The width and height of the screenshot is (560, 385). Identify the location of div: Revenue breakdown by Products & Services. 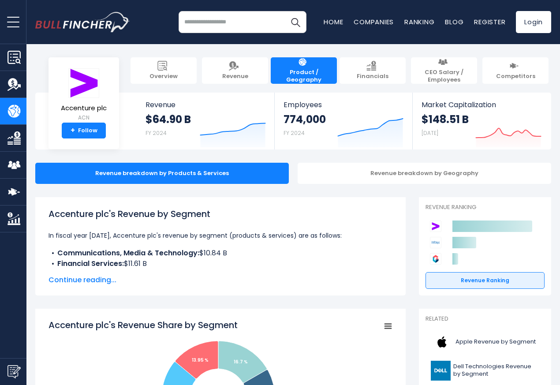
(162, 173).